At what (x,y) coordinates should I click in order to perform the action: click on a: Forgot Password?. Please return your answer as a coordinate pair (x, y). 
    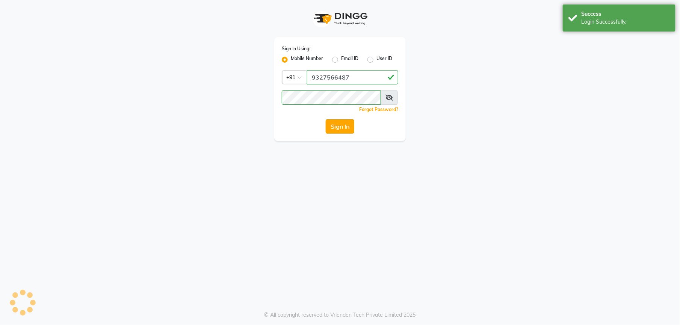
    Looking at the image, I should click on (378, 109).